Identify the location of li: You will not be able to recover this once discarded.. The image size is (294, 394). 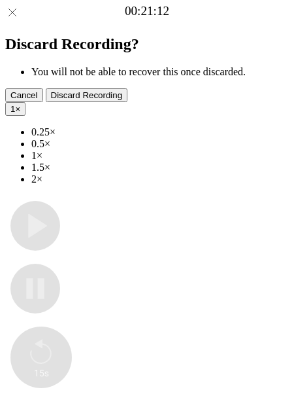
(160, 72).